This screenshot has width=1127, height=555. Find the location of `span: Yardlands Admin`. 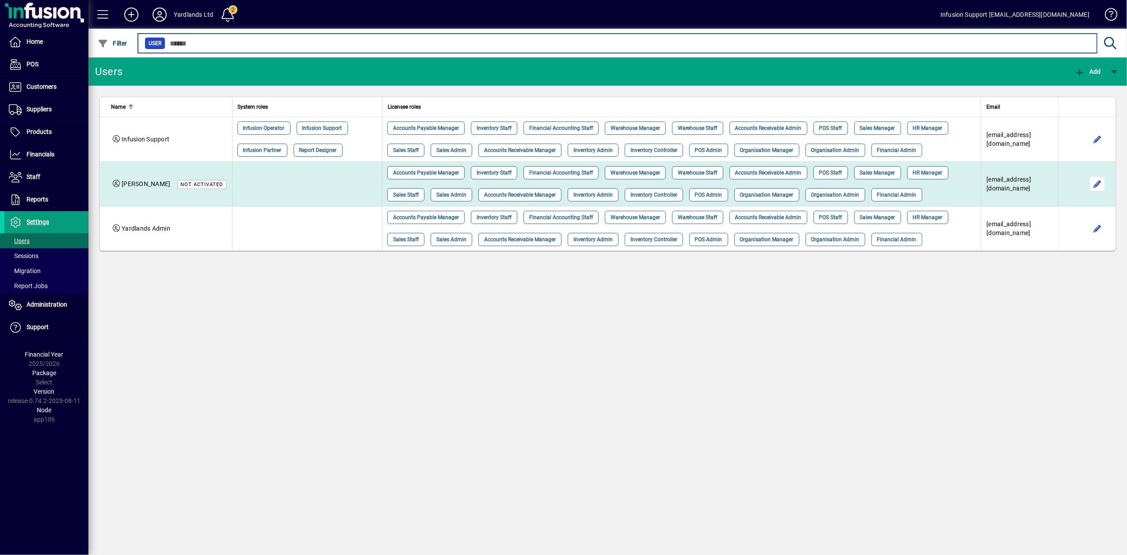

span: Yardlands Admin is located at coordinates (146, 229).